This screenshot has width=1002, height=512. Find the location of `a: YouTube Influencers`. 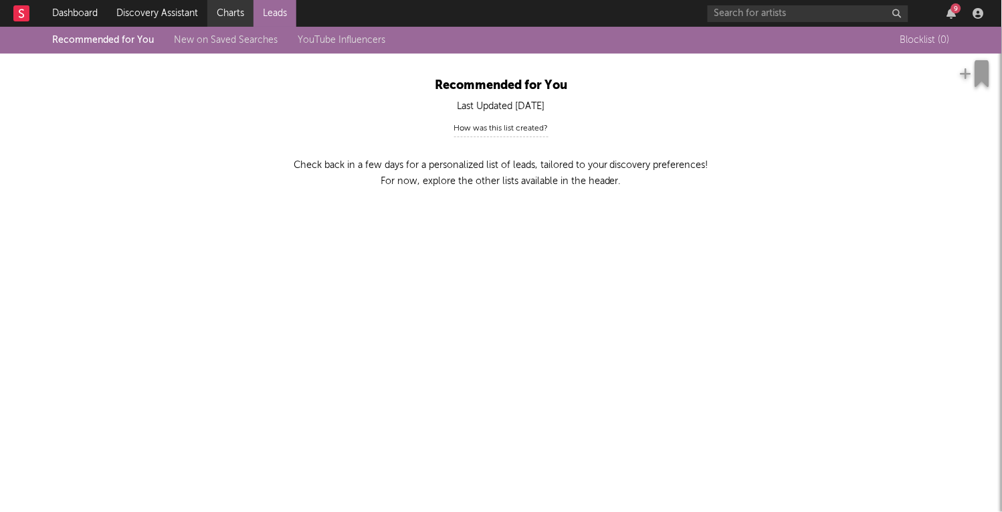

a: YouTube Influencers is located at coordinates (341, 40).